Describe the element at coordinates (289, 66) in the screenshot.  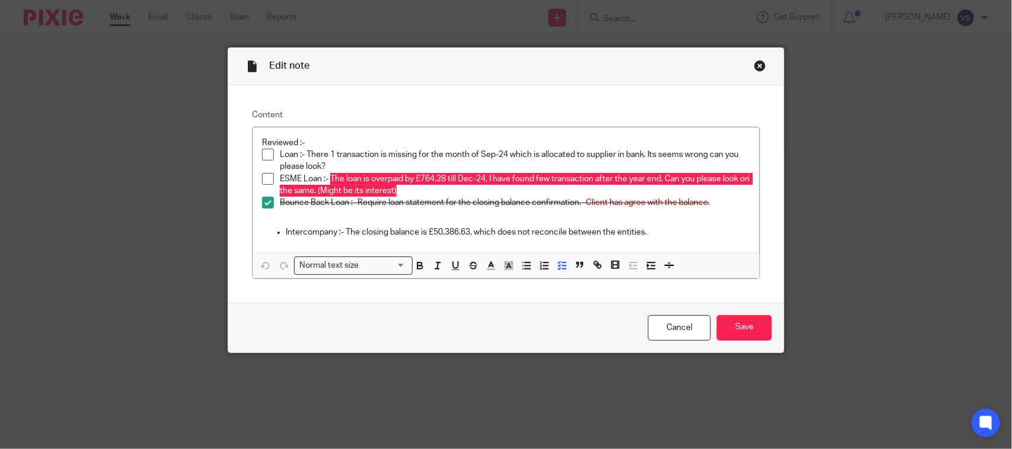
I see `span: Edit note` at that location.